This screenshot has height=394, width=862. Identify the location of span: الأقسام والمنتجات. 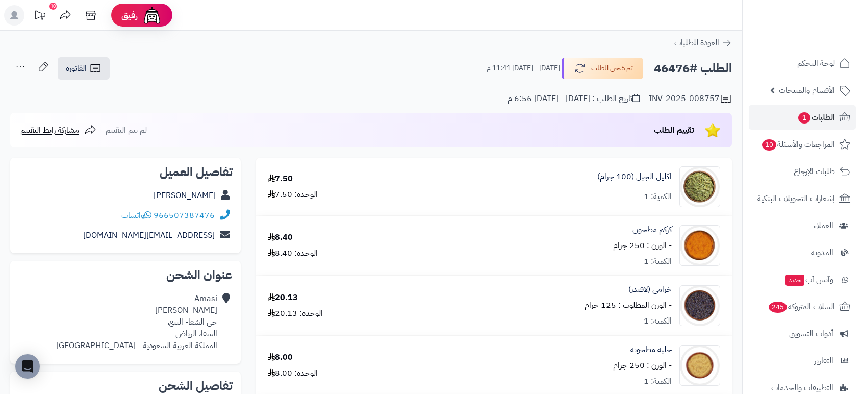
(807, 90).